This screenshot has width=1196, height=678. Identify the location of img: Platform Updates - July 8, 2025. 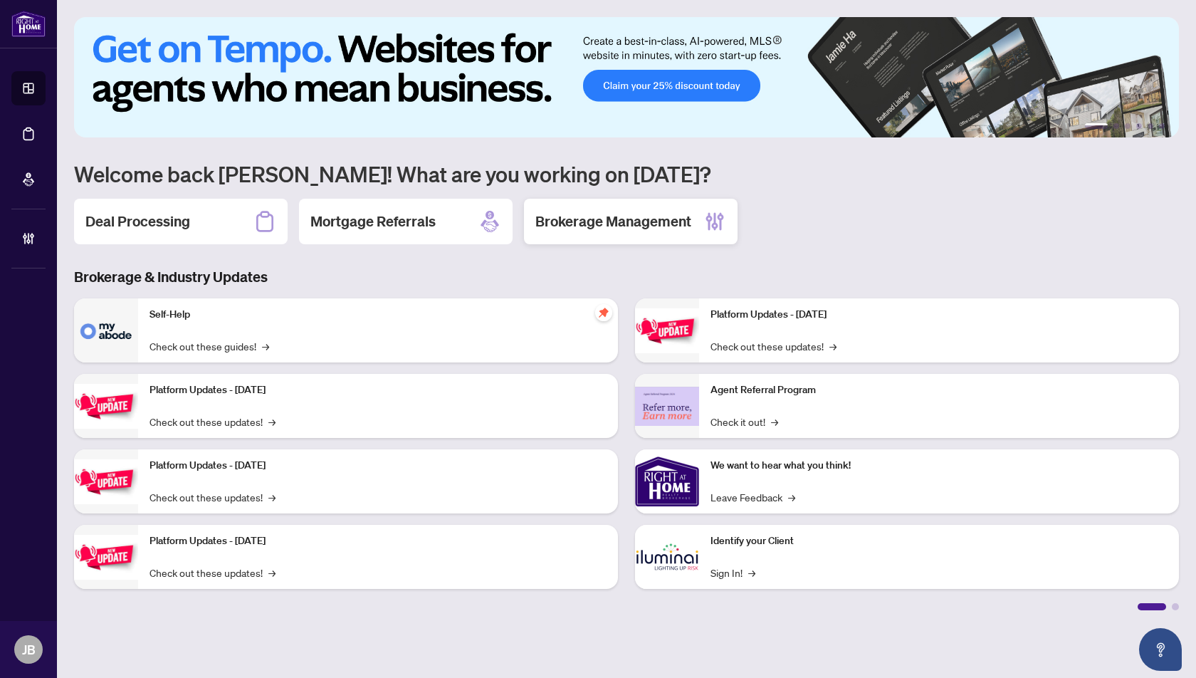
(106, 557).